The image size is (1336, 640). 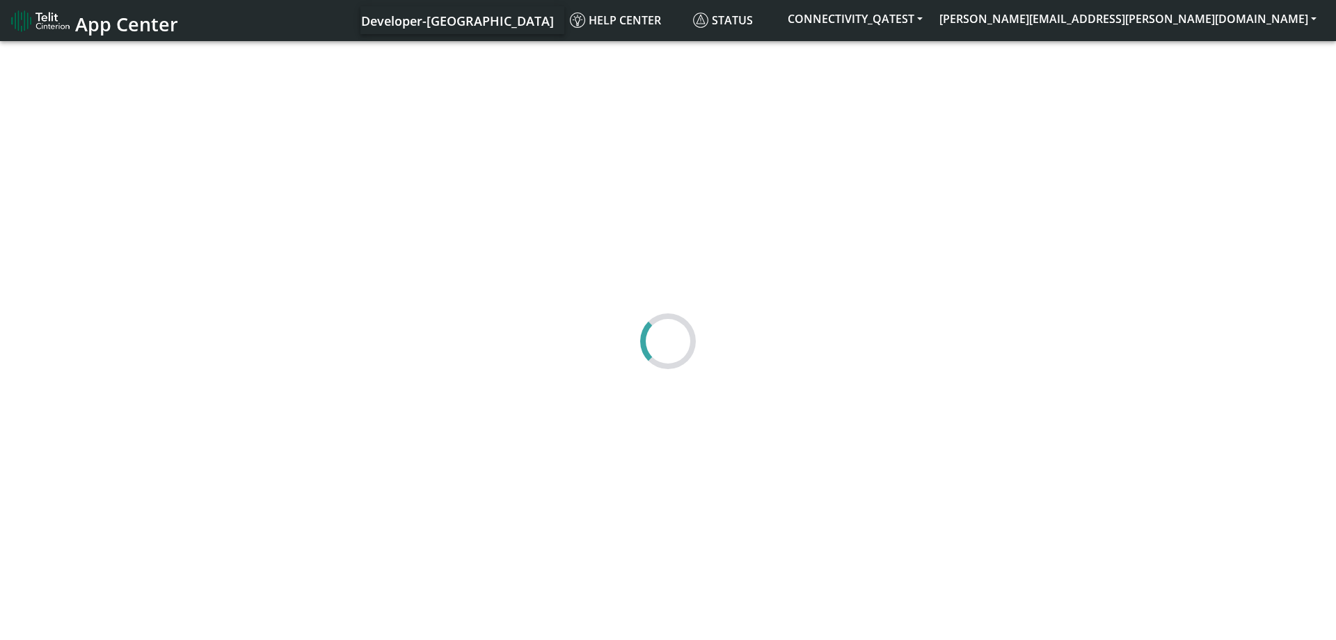 What do you see at coordinates (626, 20) in the screenshot?
I see `a: Help center` at bounding box center [626, 20].